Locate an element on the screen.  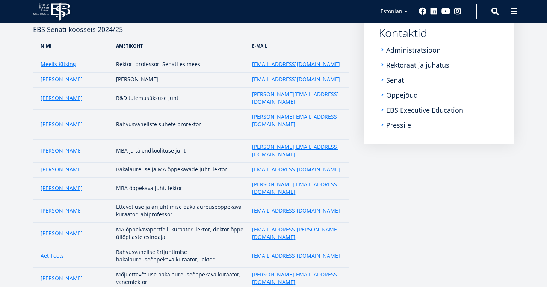
a: Aet Toots is located at coordinates (52, 256).